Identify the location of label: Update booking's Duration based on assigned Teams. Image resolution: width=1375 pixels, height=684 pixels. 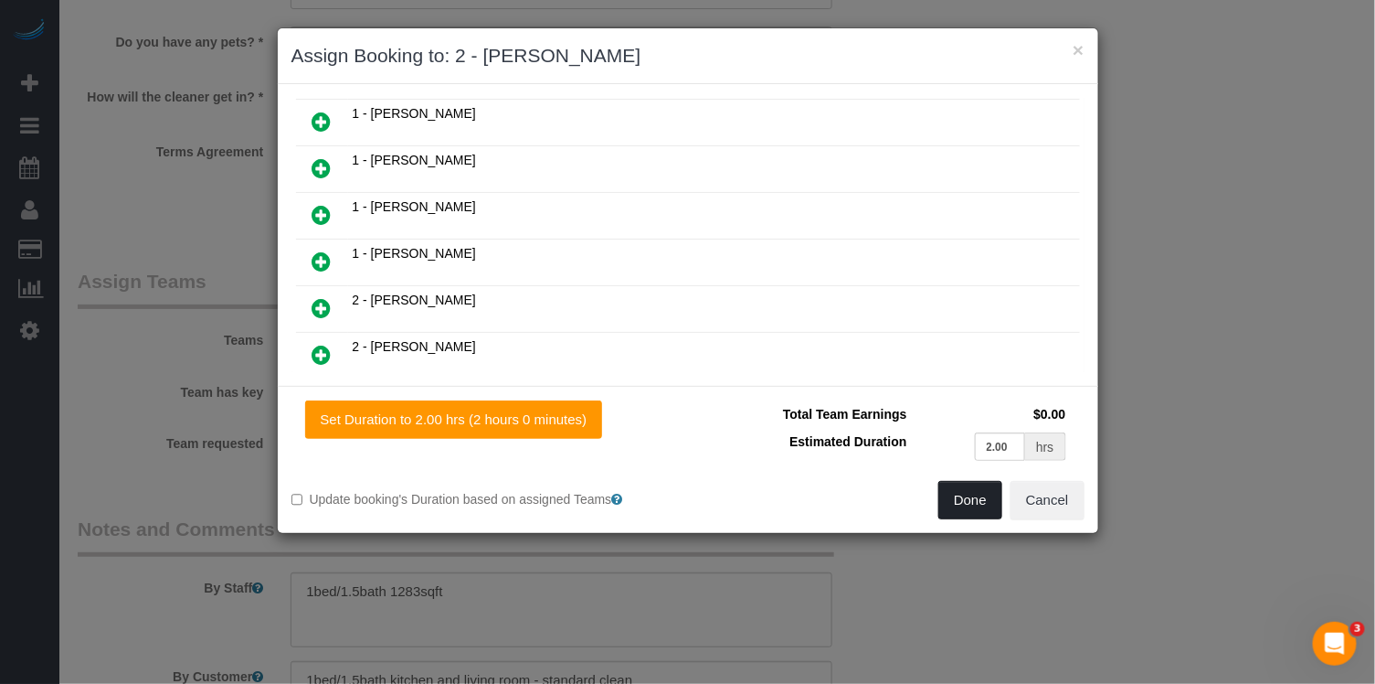
(483, 499).